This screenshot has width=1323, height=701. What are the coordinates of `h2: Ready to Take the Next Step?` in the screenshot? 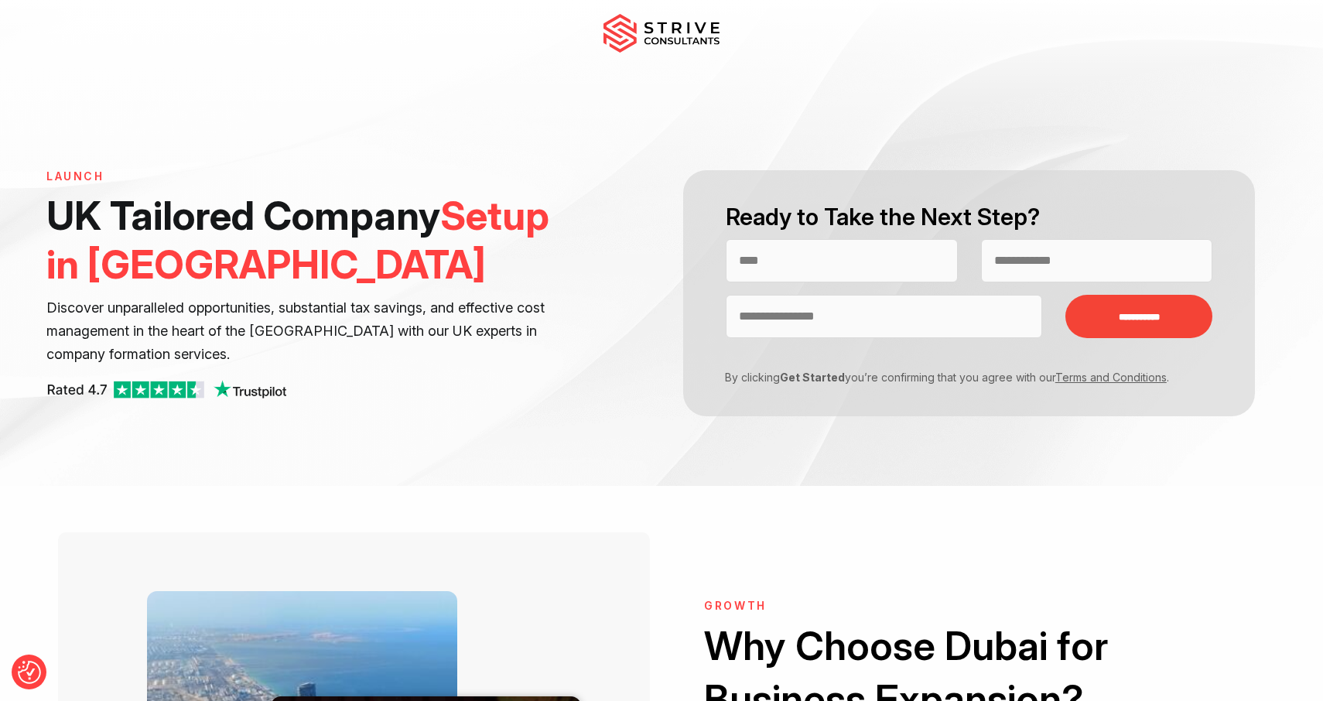 It's located at (969, 217).